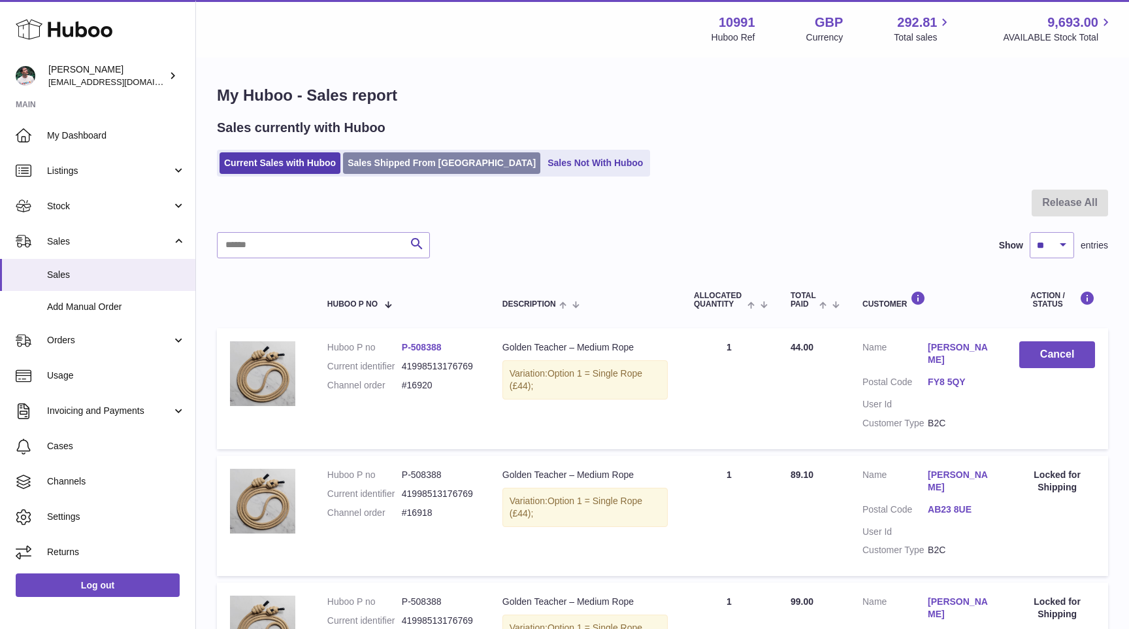  I want to click on dd: #16918, so click(439, 512).